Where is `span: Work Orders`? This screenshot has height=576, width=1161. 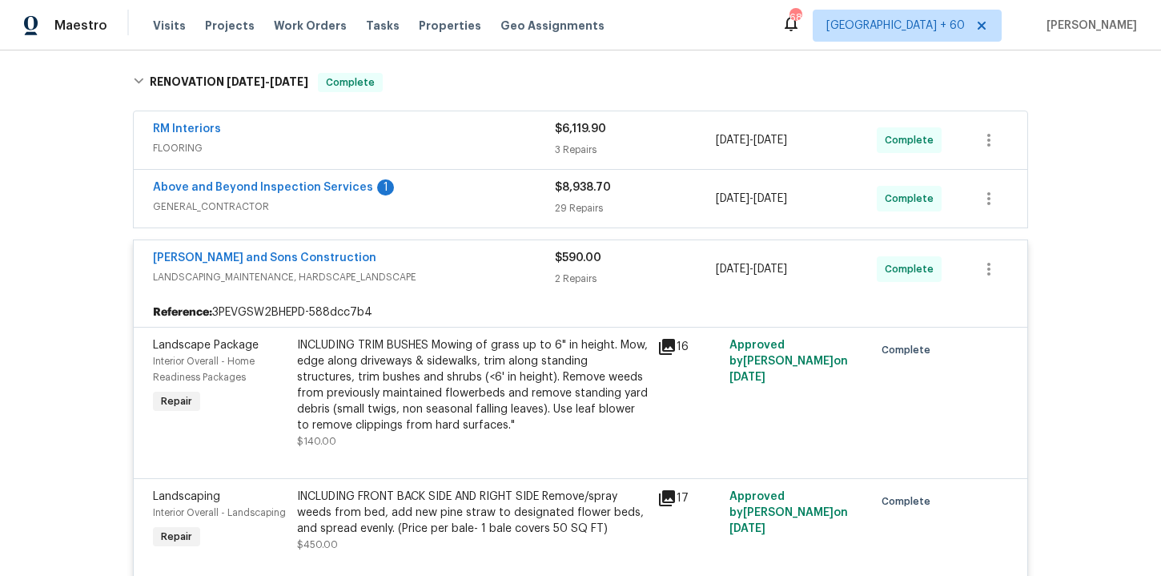
span: Work Orders is located at coordinates (310, 26).